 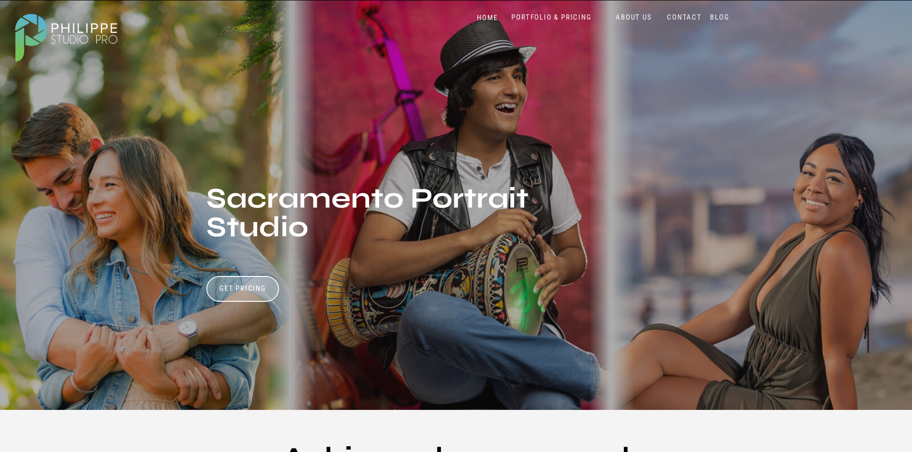 What do you see at coordinates (369, 232) in the screenshot?
I see `h1: Sacramento Portrait Studio` at bounding box center [369, 232].